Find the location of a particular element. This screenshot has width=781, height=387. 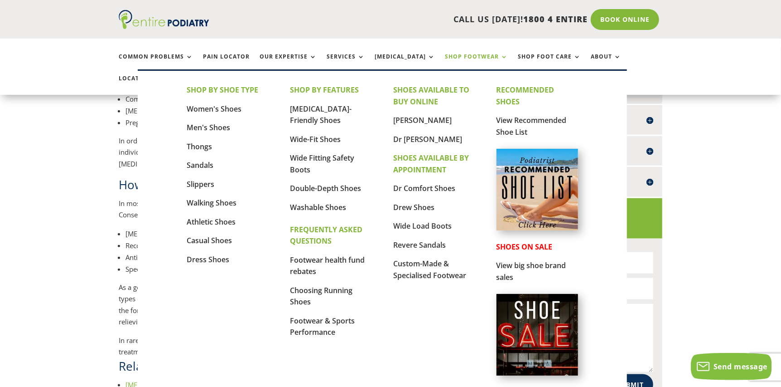

li: Compensating for other abnormalities further up the leg is located at coordinates (298, 99).